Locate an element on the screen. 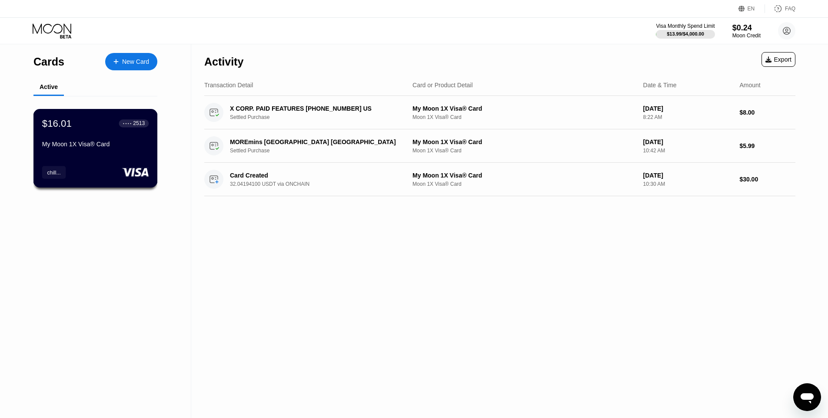 The height and width of the screenshot is (418, 828). div: EN is located at coordinates (751, 9).